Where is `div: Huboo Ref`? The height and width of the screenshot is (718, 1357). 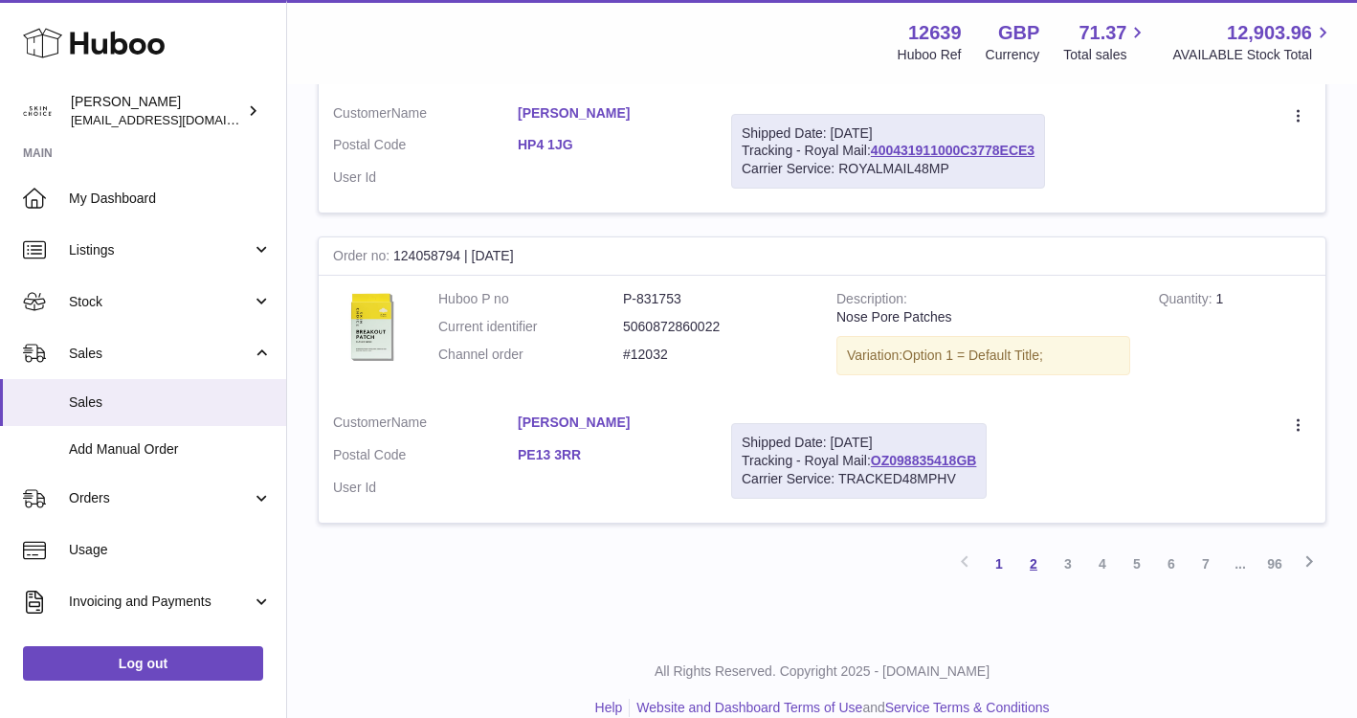
div: Huboo Ref is located at coordinates (929, 55).